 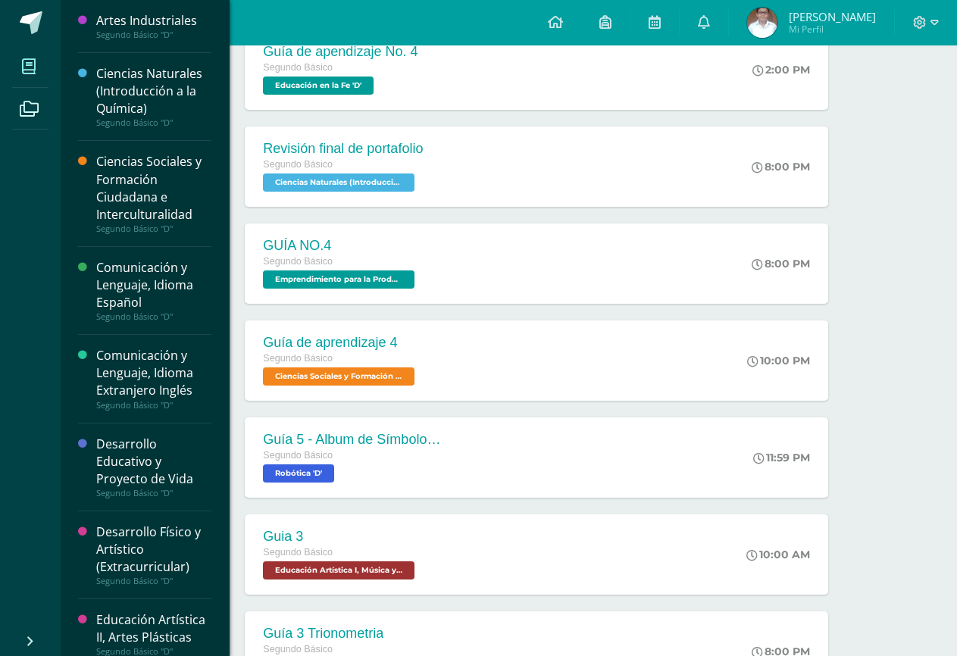 What do you see at coordinates (154, 188) in the screenshot?
I see `div: Ciencias Sociales y Formación Ciudadana e Interculturalidad` at bounding box center [154, 188].